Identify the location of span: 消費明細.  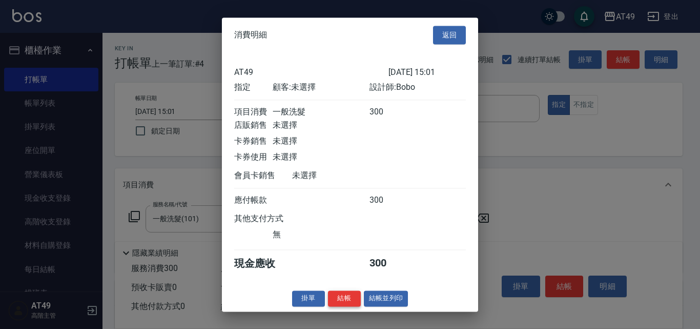
(251, 35).